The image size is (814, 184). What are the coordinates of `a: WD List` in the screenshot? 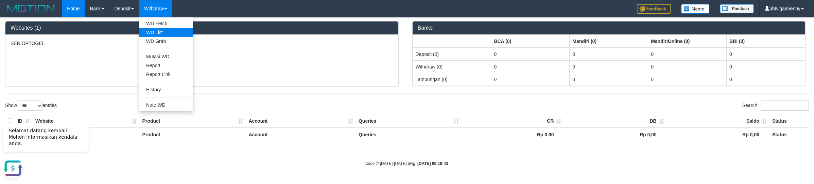 It's located at (166, 32).